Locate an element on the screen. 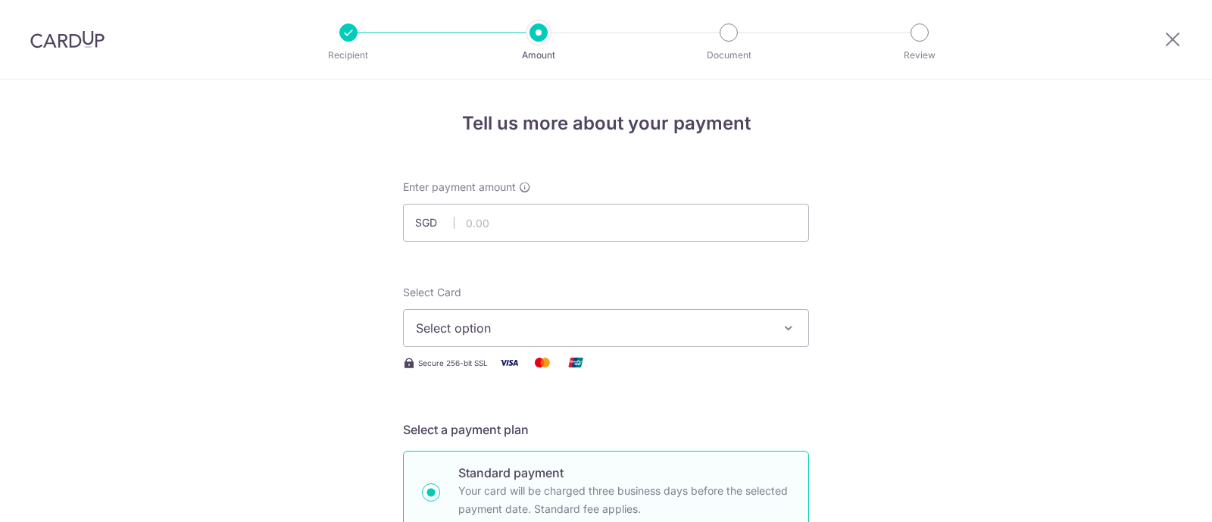  img: CardUp is located at coordinates (67, 39).